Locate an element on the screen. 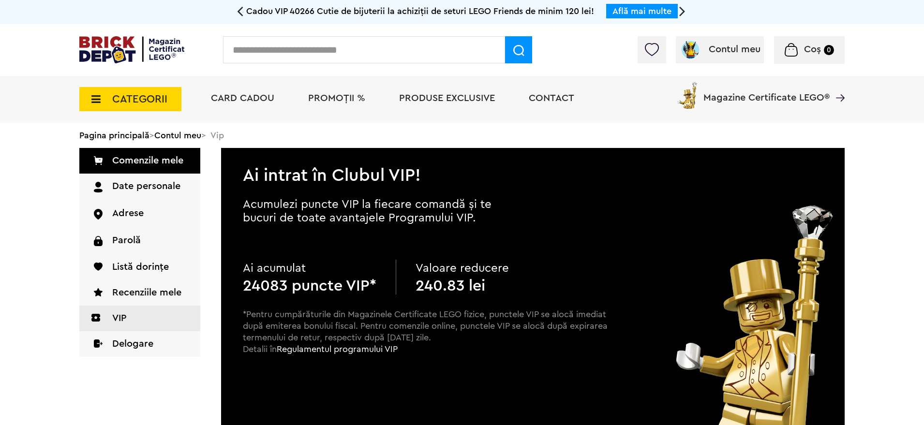  a: VIP is located at coordinates (140, 318).